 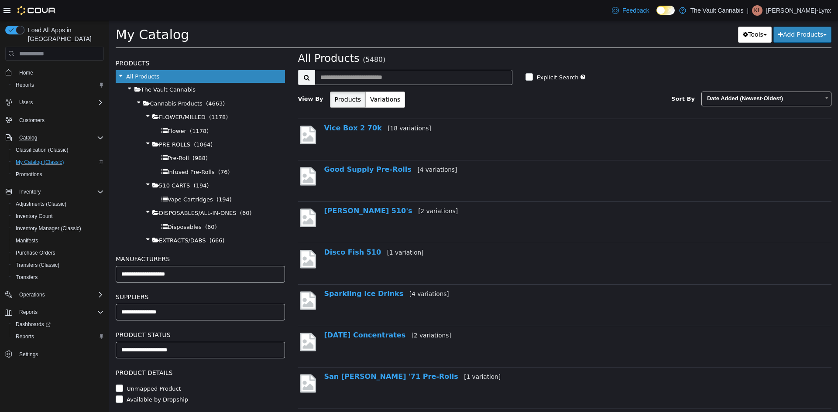 What do you see at coordinates (38, 265) in the screenshot?
I see `a: Transfers (Classic)` at bounding box center [38, 265].